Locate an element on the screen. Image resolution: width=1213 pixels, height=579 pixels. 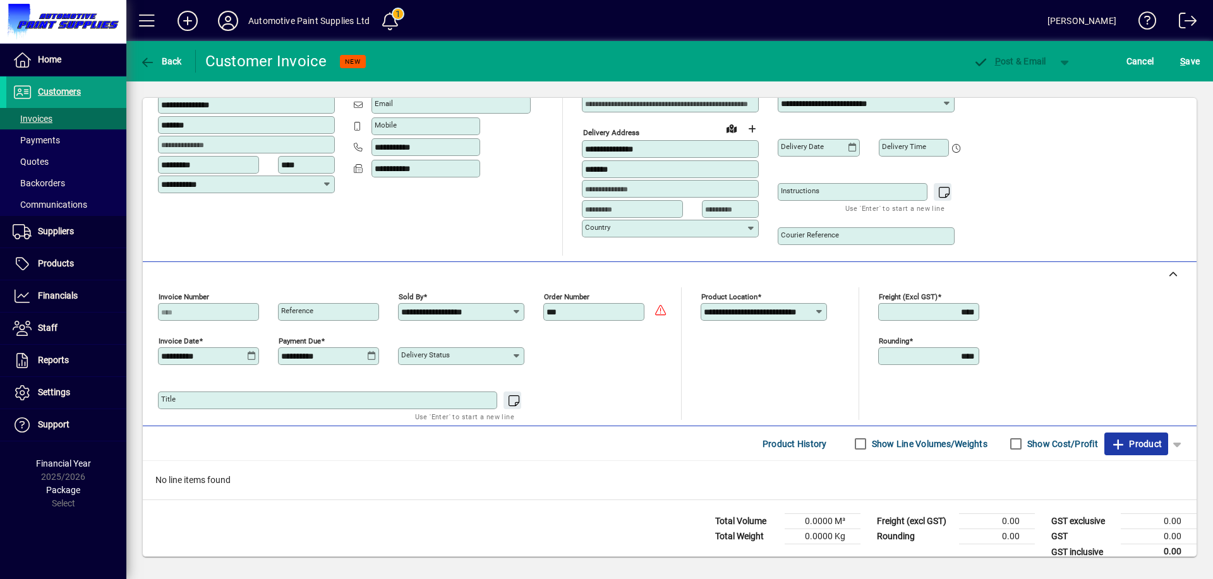
td: 0.0000 Kg is located at coordinates (823, 537).